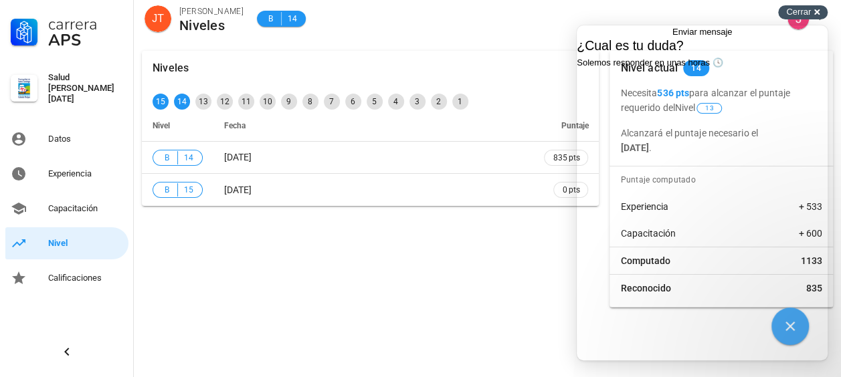 The width and height of the screenshot is (841, 377). I want to click on div: Nivel, so click(86, 243).